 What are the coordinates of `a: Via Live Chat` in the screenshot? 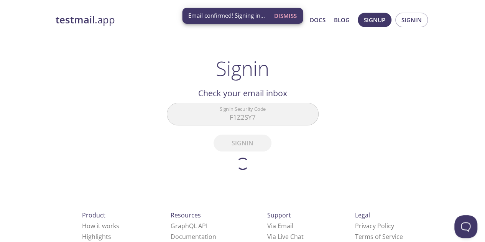 It's located at (285, 237).